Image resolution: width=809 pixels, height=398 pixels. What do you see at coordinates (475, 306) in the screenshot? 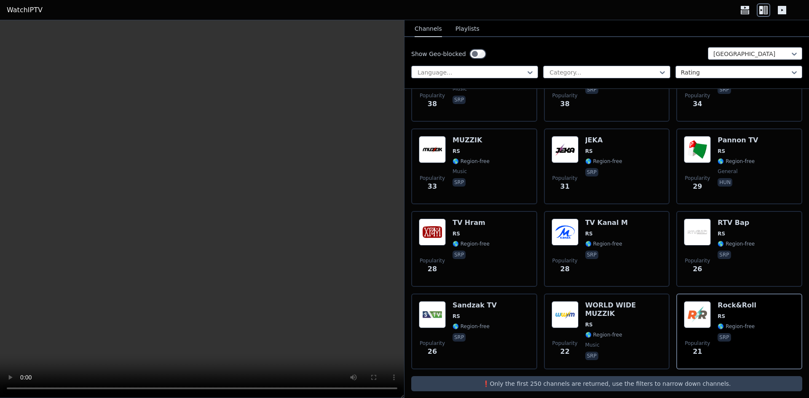
I see `h6: Sandzak TV` at bounding box center [475, 306].